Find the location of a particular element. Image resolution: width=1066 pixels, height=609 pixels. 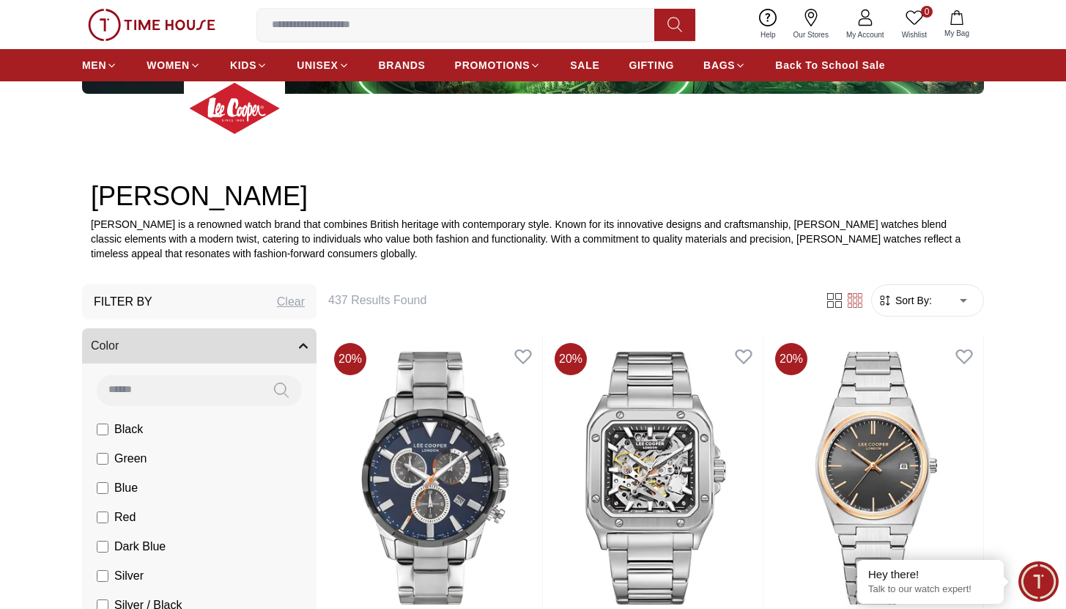

span: Dark Blue is located at coordinates (140, 547).